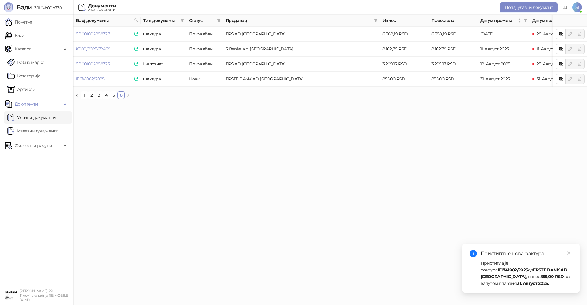 Image resolution: width=587 pixels, height=305 pixels. Describe the element at coordinates (552, 64) in the screenshot. I see `span: 25. Август 2025.` at that location.